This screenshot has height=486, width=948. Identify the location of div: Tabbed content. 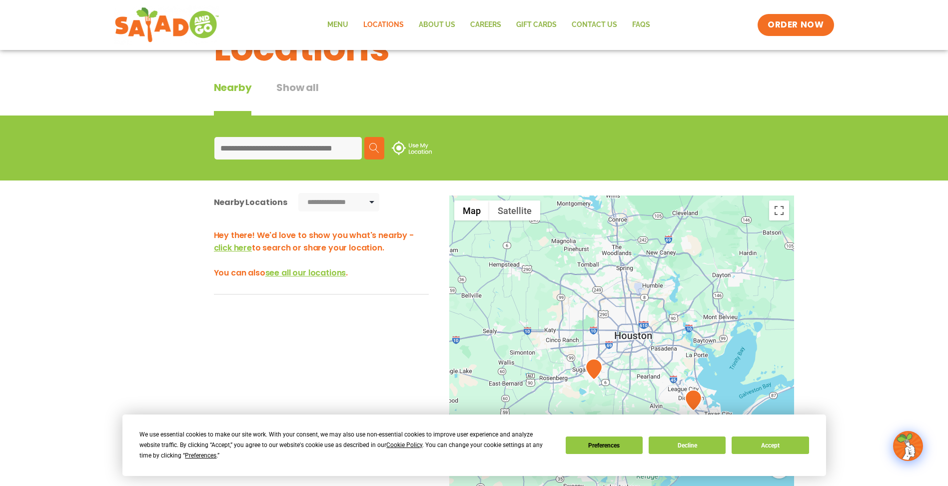
(279, 97).